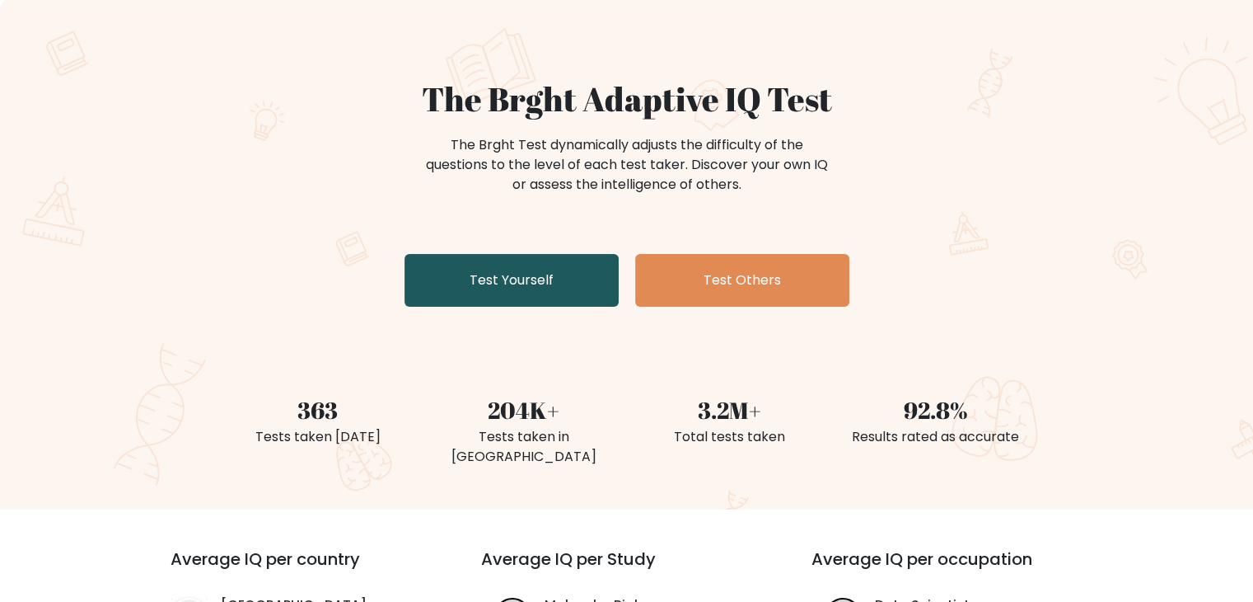  Describe the element at coordinates (296, 569) in the screenshot. I see `h3: Average IQ per country` at that location.